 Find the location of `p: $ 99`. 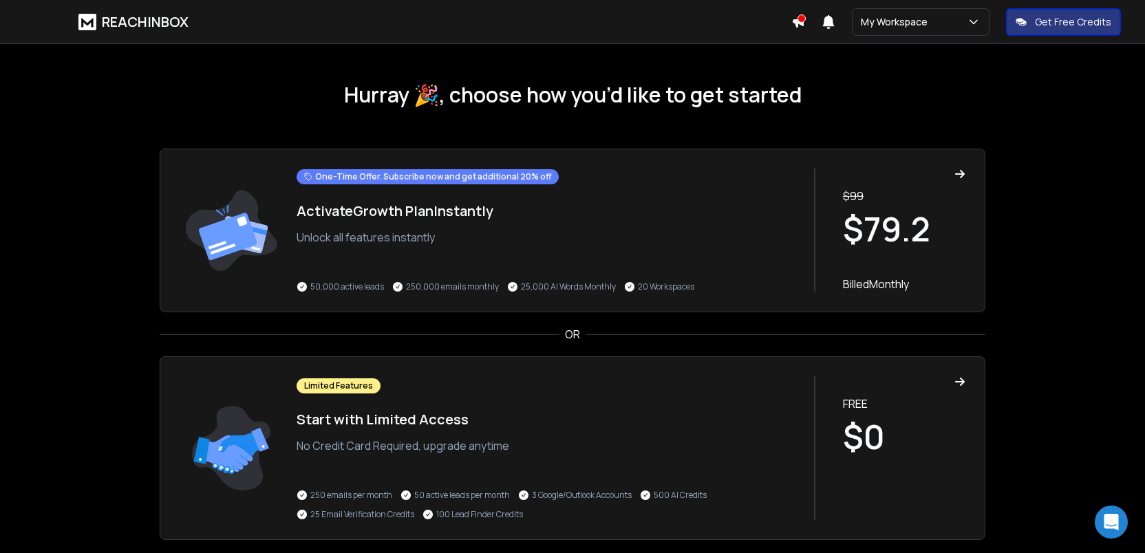

p: $ 99 is located at coordinates (904, 196).